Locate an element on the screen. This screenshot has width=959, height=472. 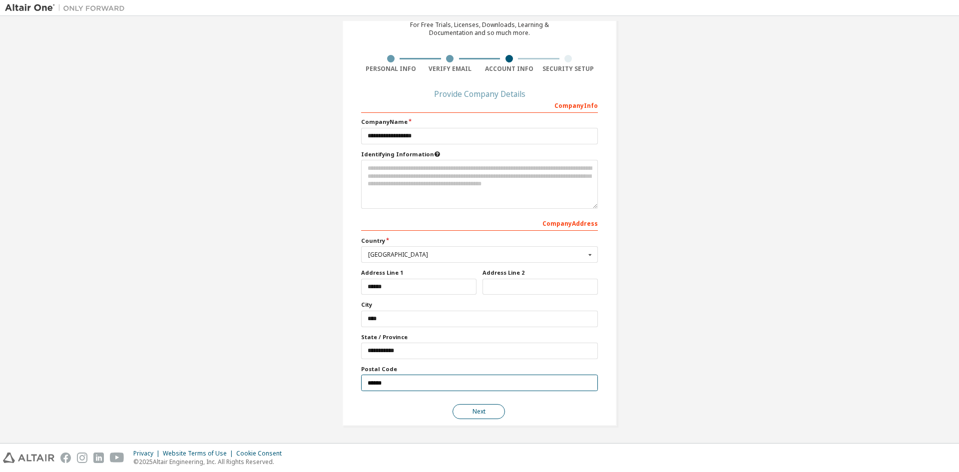
p: © 2025 Altair Engineering, Inc. All Rights Reserved. is located at coordinates (210, 462).